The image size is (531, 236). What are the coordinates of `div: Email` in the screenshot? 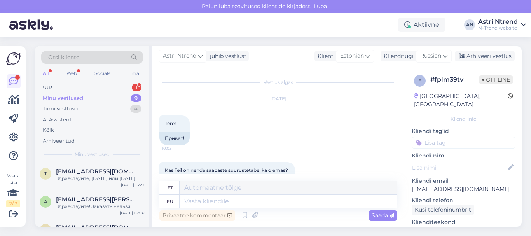 It's located at (135, 73).